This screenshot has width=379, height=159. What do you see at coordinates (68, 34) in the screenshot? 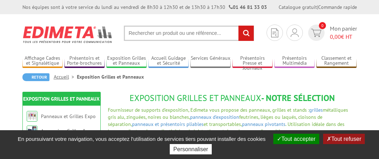
I see `img: Edimeta` at bounding box center [68, 34].